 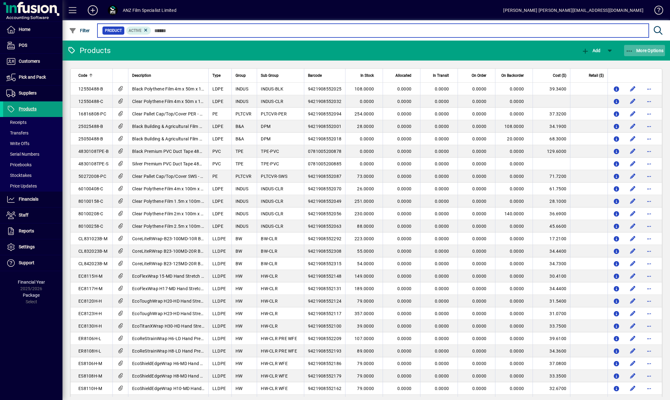 I want to click on span: Staff, so click(x=23, y=215).